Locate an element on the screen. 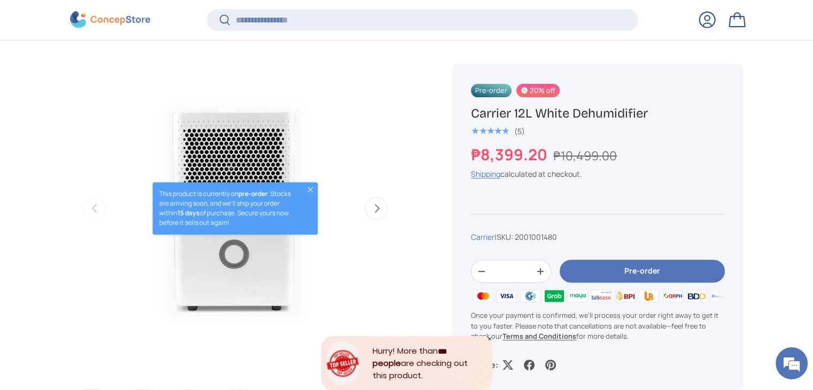 The width and height of the screenshot is (813, 390). span: Pre-order is located at coordinates (491, 90).